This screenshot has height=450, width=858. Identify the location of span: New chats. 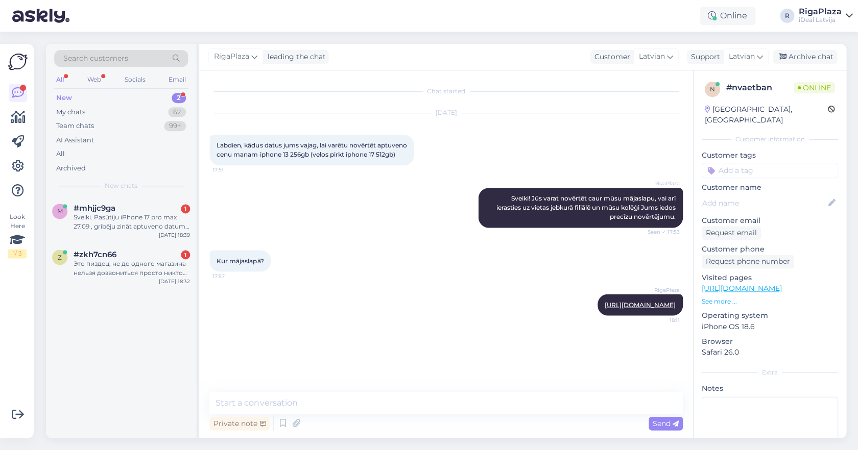
(121, 186).